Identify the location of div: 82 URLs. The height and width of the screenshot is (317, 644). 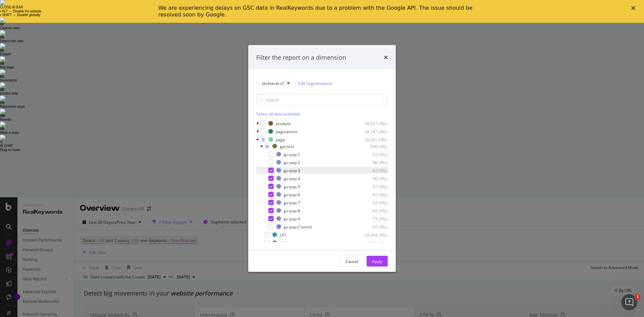
(371, 170).